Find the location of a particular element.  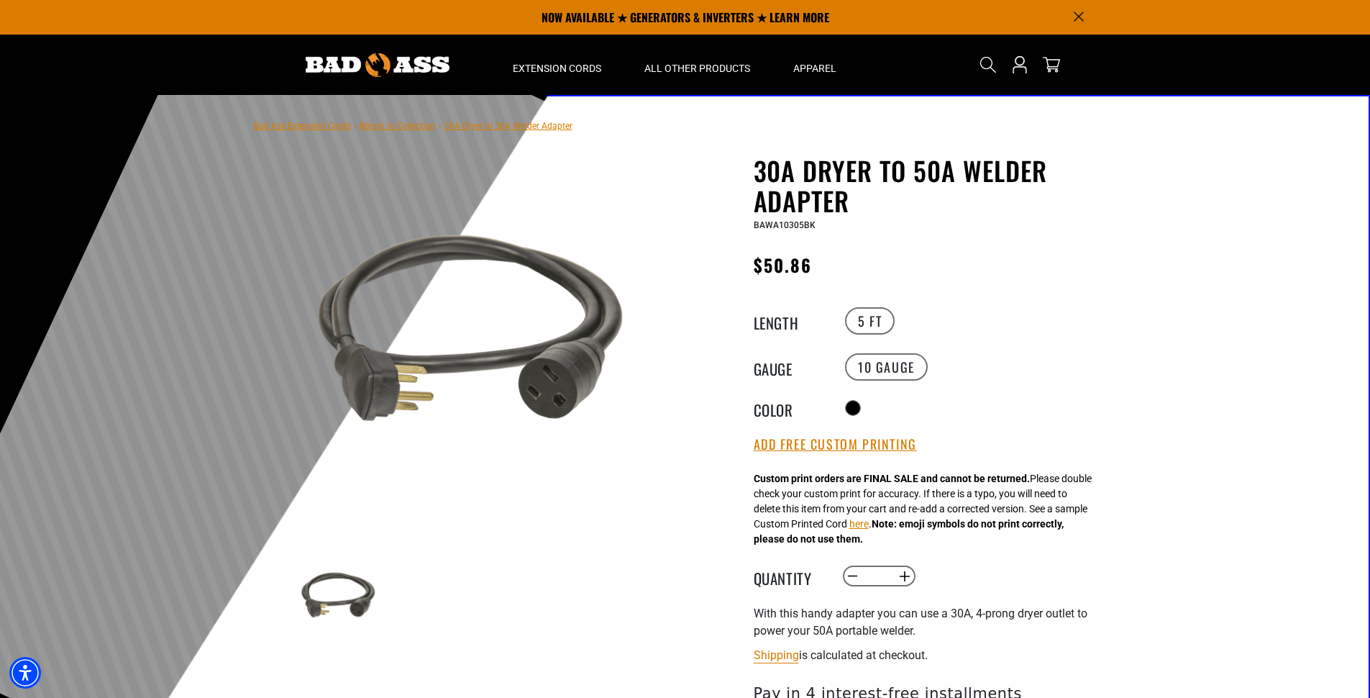

legend: Length is located at coordinates (790, 321).